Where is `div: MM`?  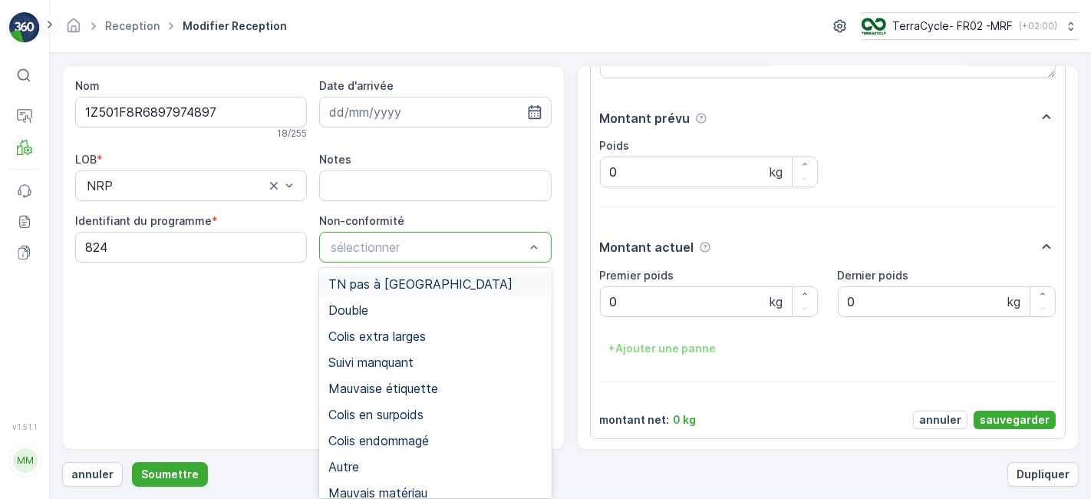
div: MM is located at coordinates (25, 460).